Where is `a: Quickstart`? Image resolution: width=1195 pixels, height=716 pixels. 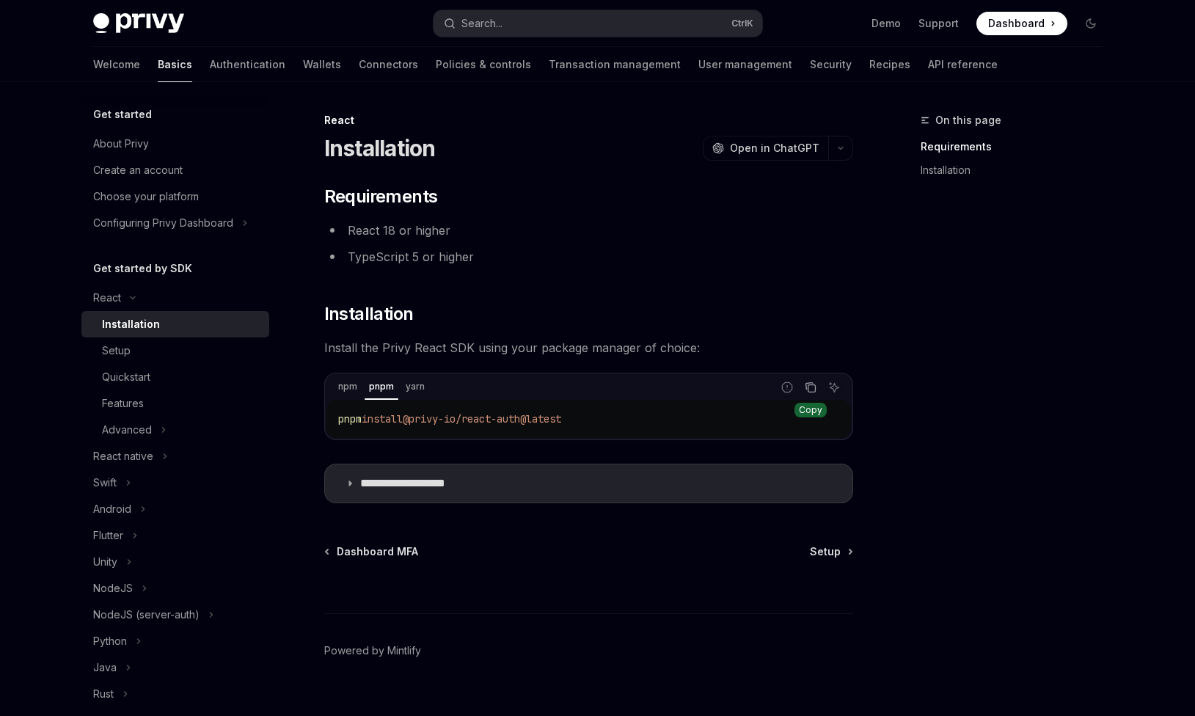
a: Quickstart is located at coordinates (175, 377).